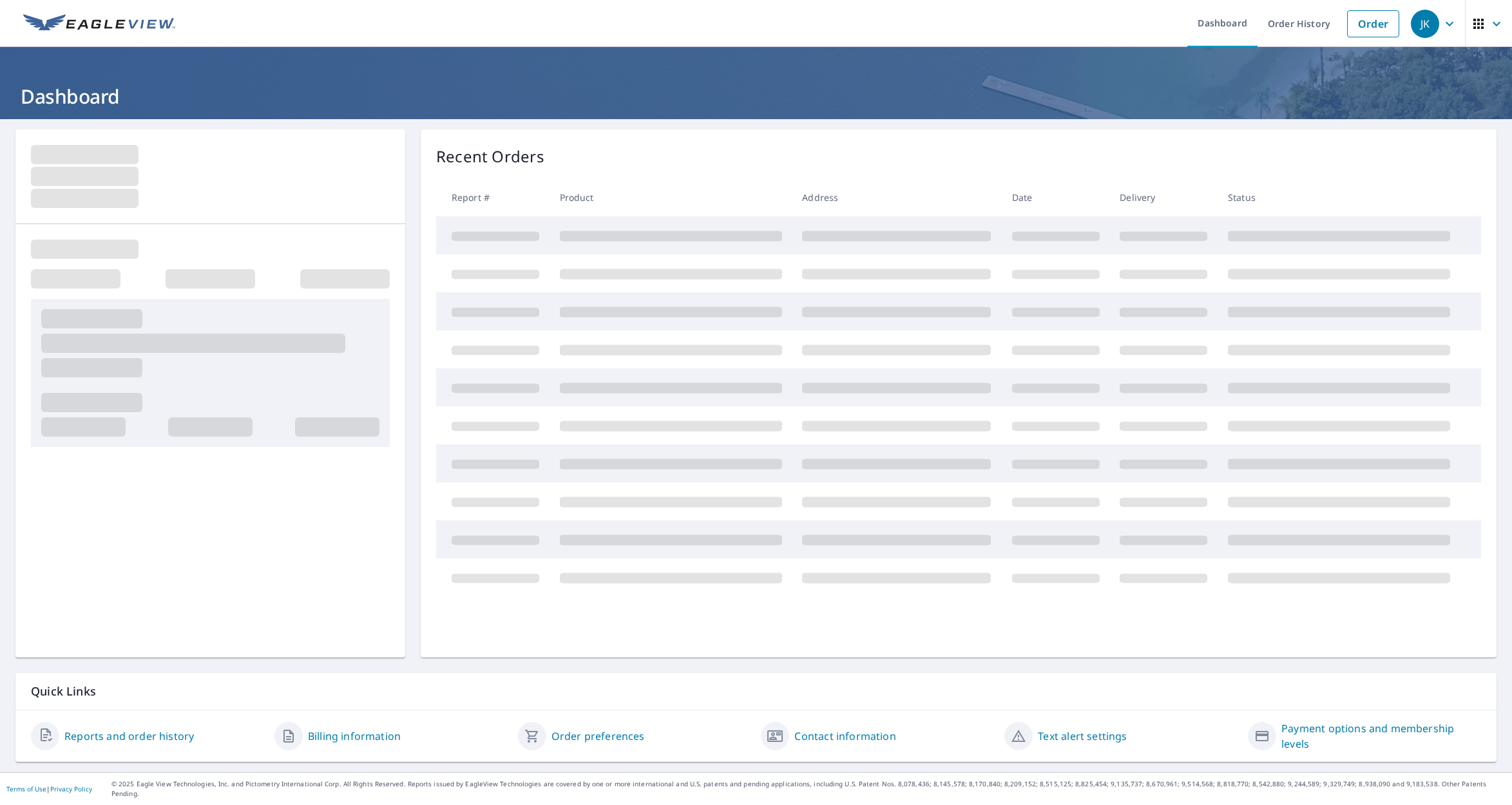 The width and height of the screenshot is (1512, 805). What do you see at coordinates (71, 789) in the screenshot?
I see `a: Privacy Policy` at bounding box center [71, 789].